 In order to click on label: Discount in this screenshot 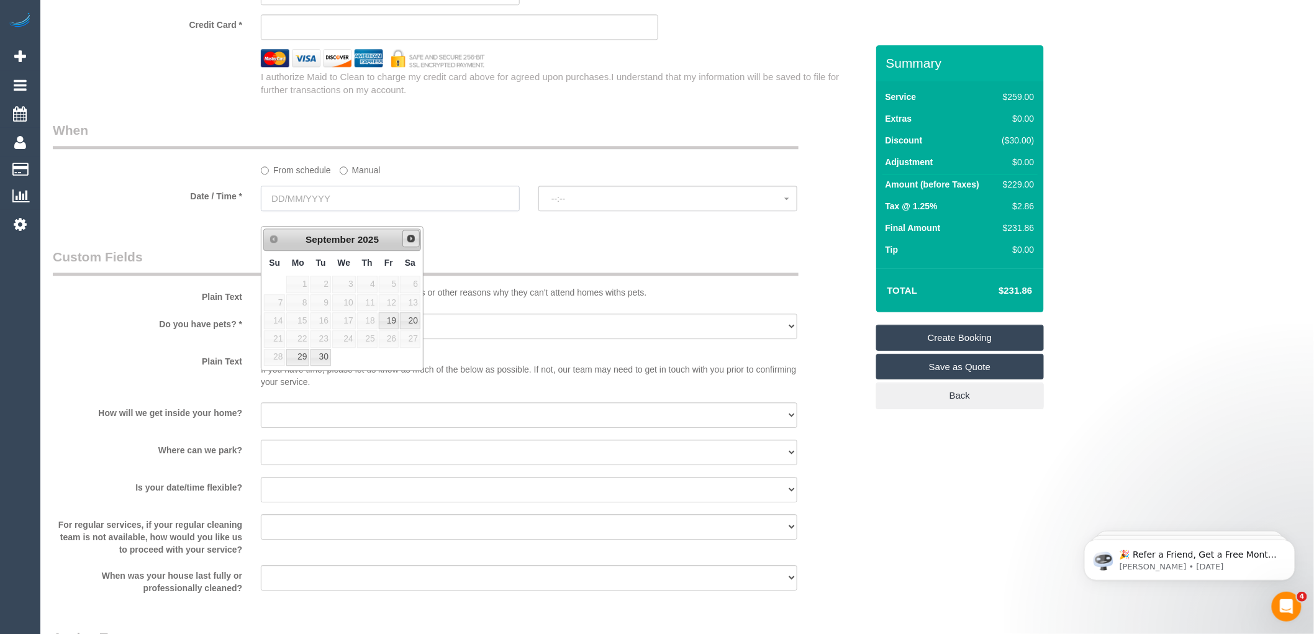, I will do `click(904, 140)`.